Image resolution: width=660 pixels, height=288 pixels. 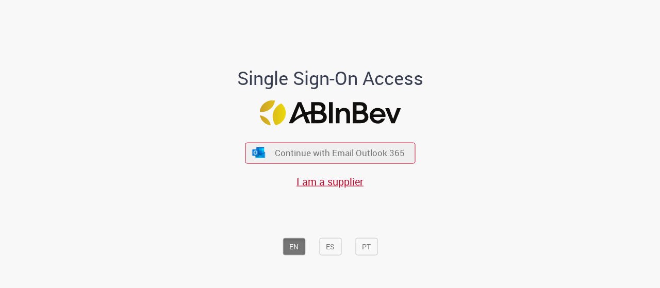 I want to click on button: EN, so click(x=294, y=247).